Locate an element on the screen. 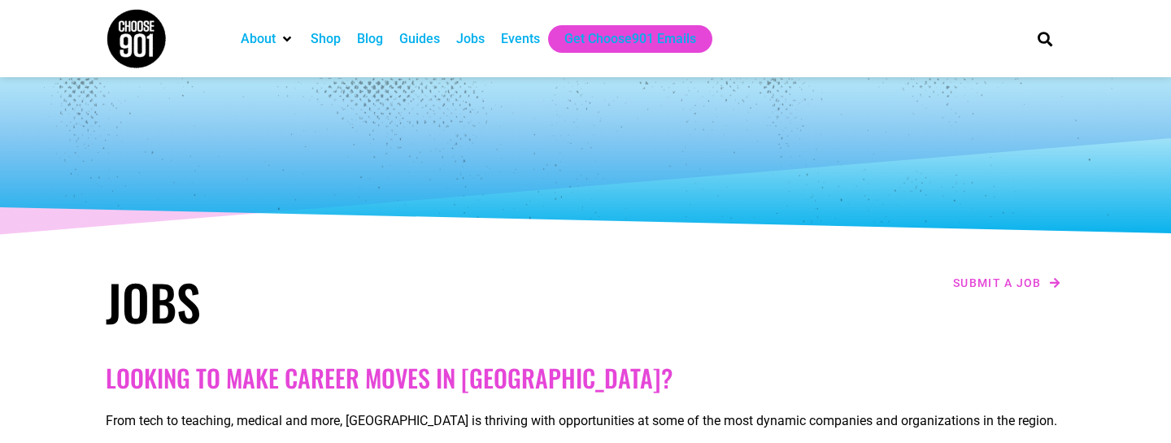 This screenshot has width=1171, height=443. div: Blog is located at coordinates (370, 39).